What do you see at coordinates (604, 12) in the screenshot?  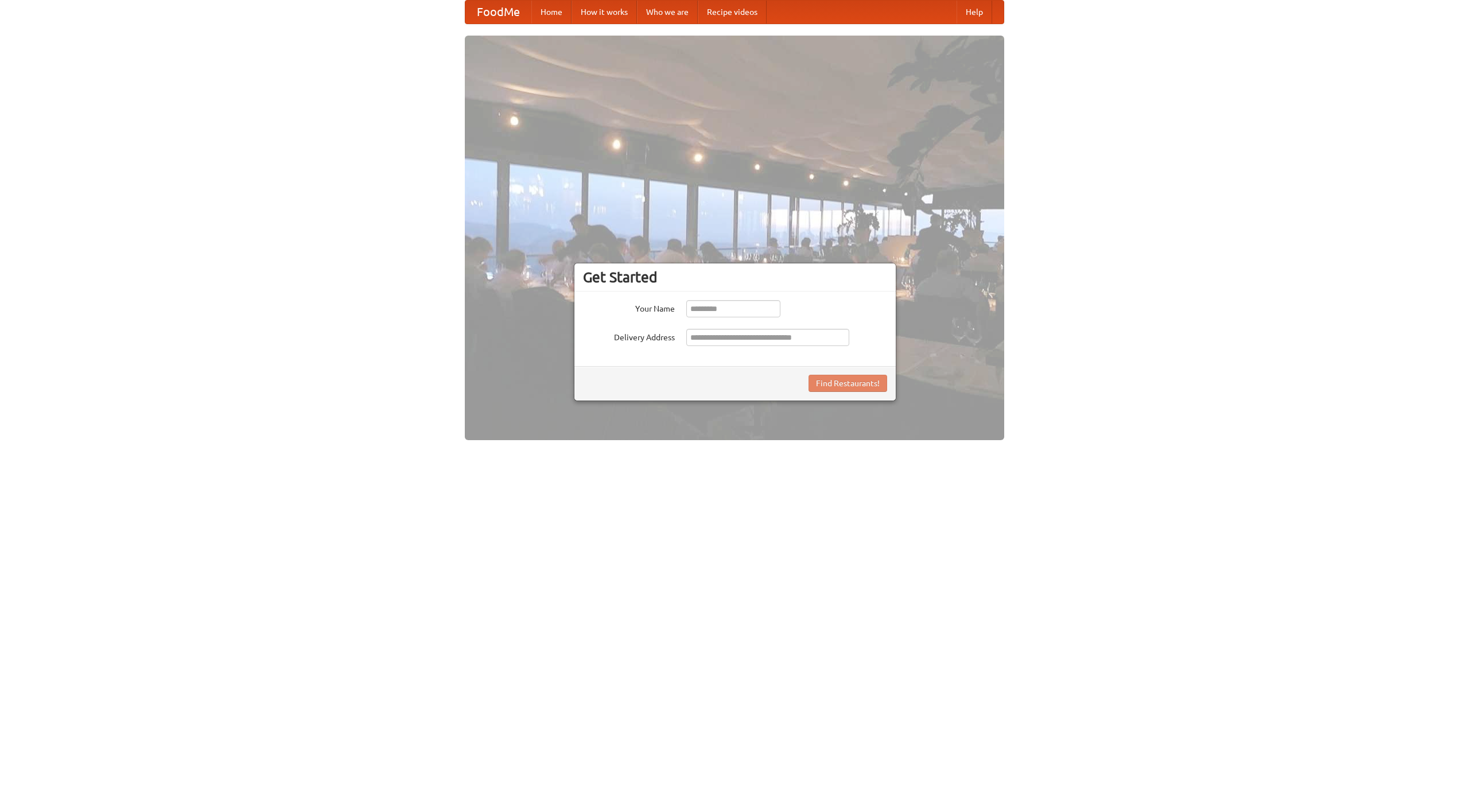 I see `a: How it works` at bounding box center [604, 12].